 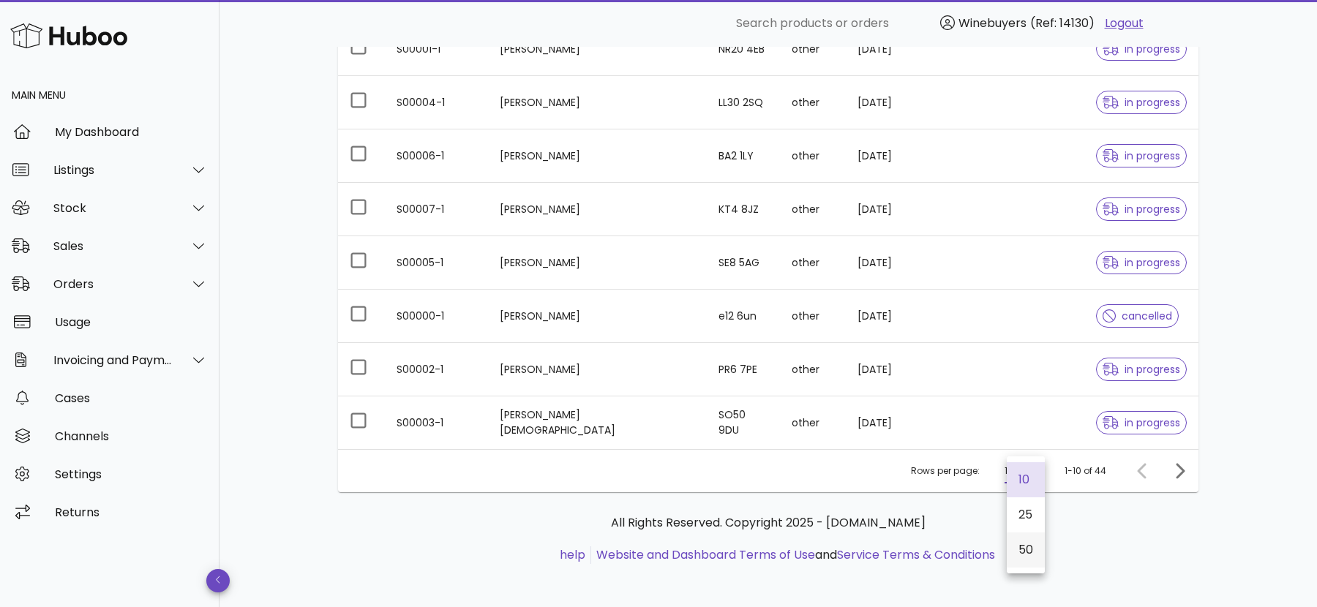 I want to click on td: S00006-1, so click(x=436, y=156).